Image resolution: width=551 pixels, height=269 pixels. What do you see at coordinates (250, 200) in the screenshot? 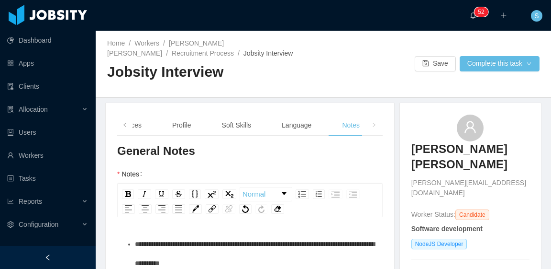
I see `div: rdw-toolbar` at bounding box center [250, 200].